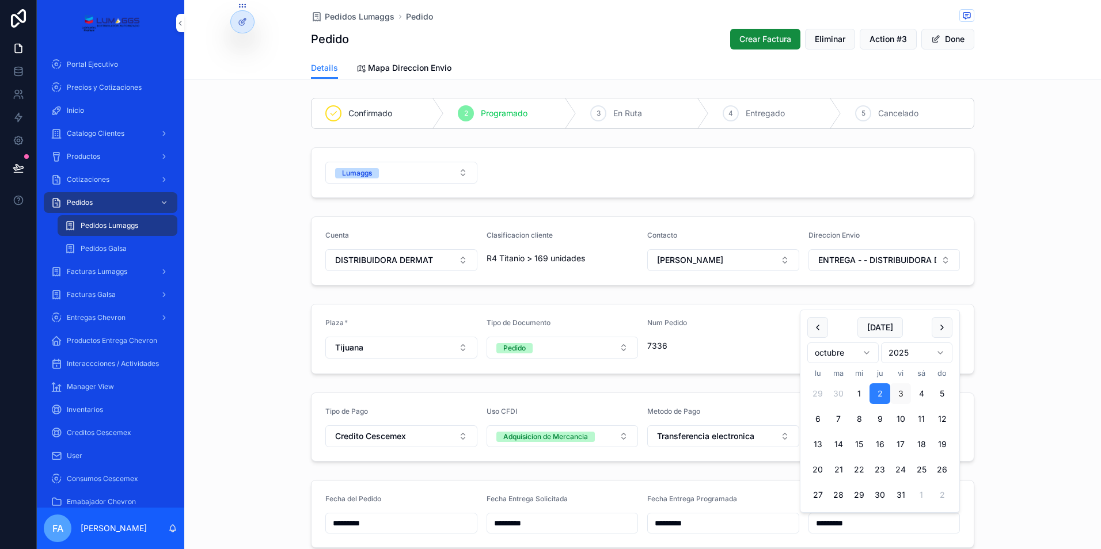  Describe the element at coordinates (466, 113) in the screenshot. I see `span: 2` at that location.